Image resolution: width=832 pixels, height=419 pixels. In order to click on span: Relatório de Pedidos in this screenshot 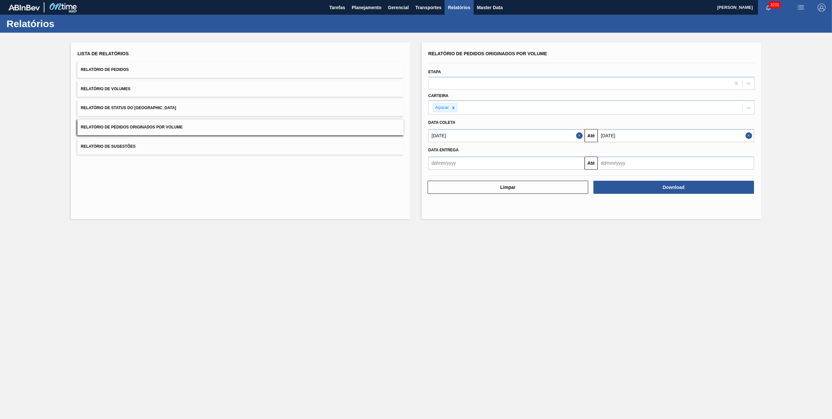, I will do `click(104, 70)`.